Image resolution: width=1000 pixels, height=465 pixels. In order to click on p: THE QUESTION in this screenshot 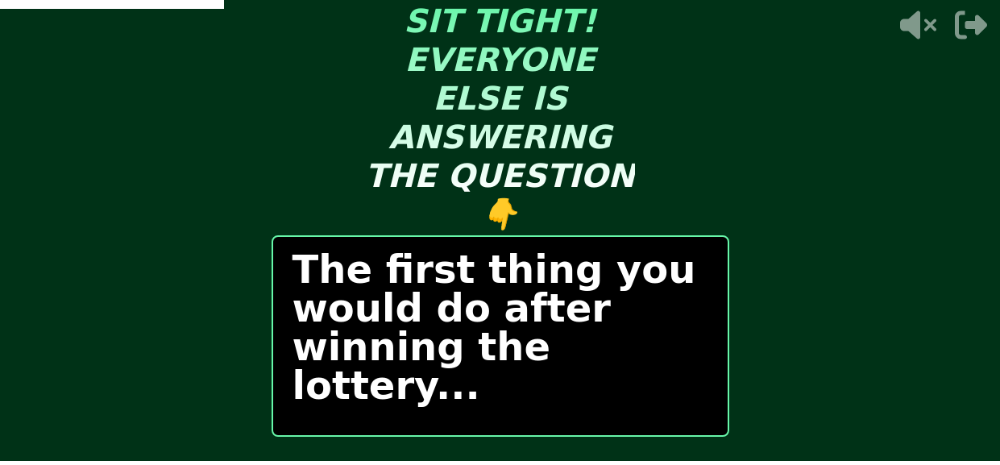, I will do `click(500, 176)`.